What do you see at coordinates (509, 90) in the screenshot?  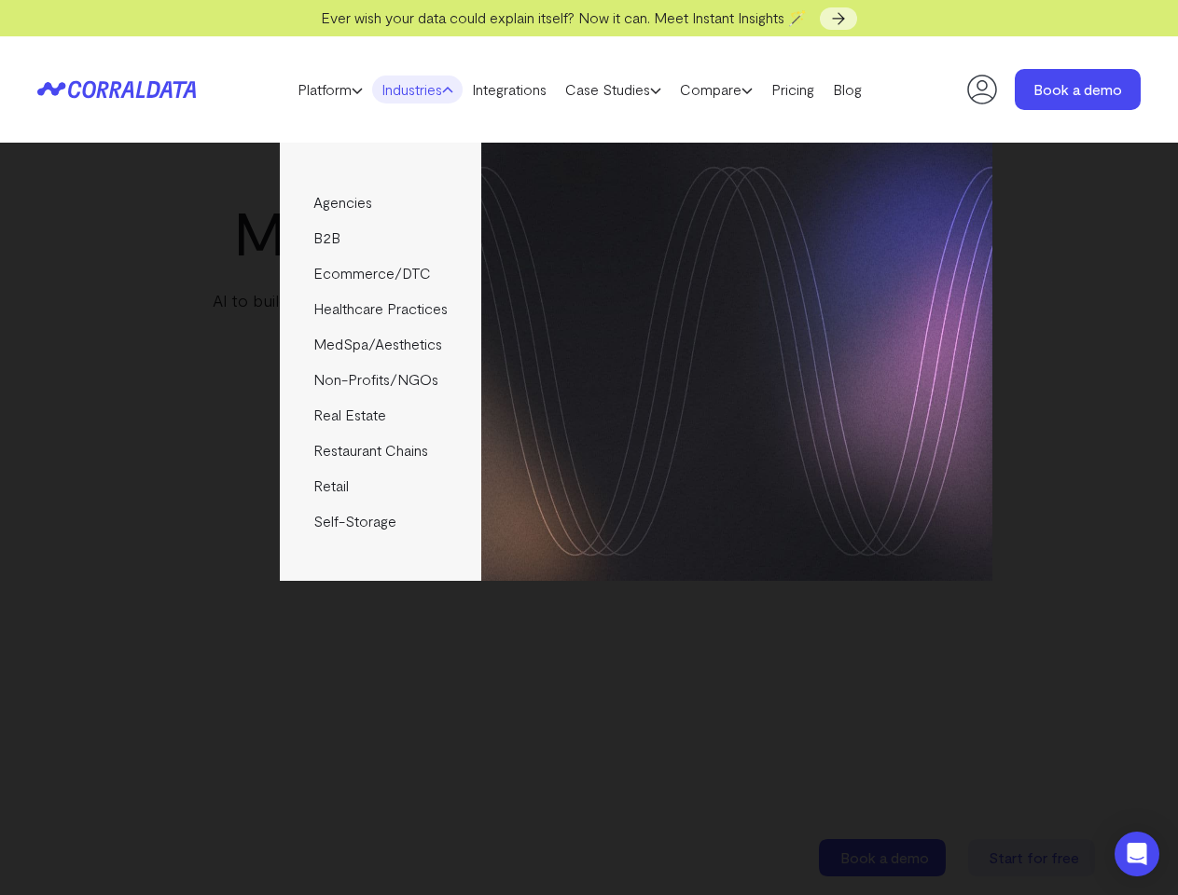 I see `a: Integrations` at bounding box center [509, 90].